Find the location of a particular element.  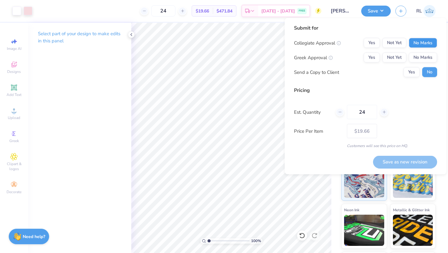

label: Price Per Item is located at coordinates (318, 131).